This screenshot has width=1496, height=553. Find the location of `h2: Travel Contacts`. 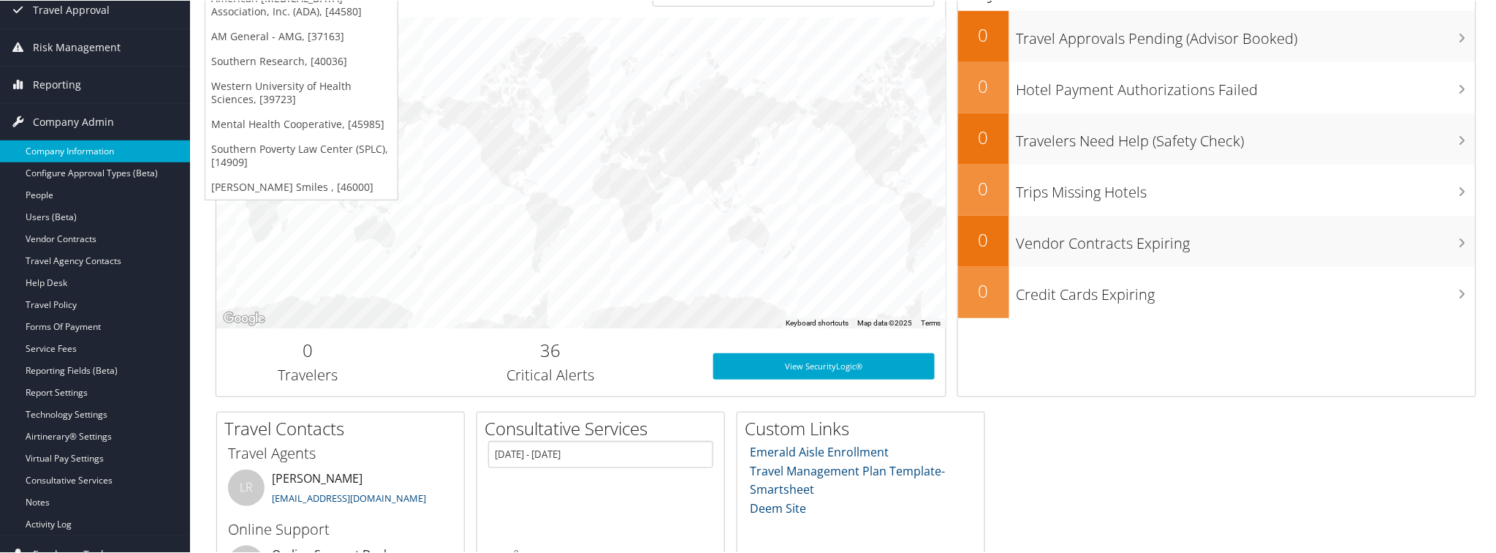

h2: Travel Contacts is located at coordinates (344, 428).